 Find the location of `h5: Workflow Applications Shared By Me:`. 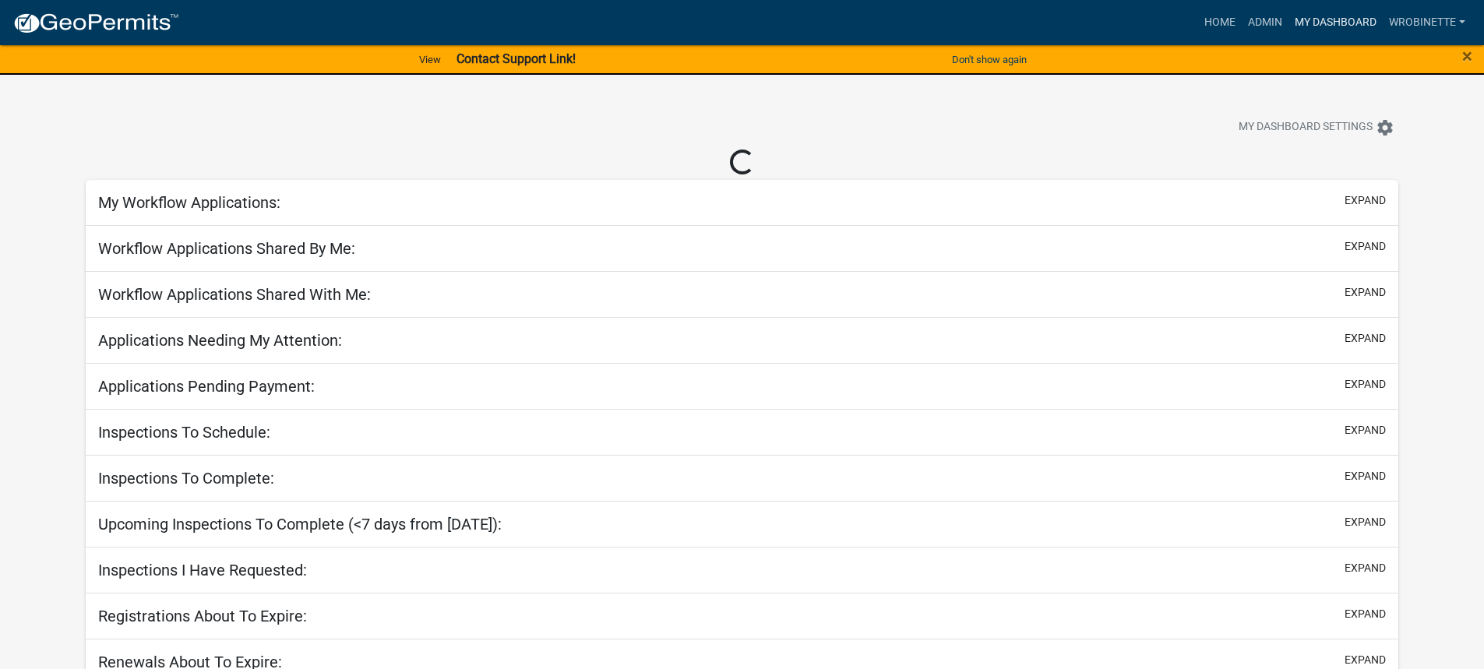

h5: Workflow Applications Shared By Me: is located at coordinates (227, 249).